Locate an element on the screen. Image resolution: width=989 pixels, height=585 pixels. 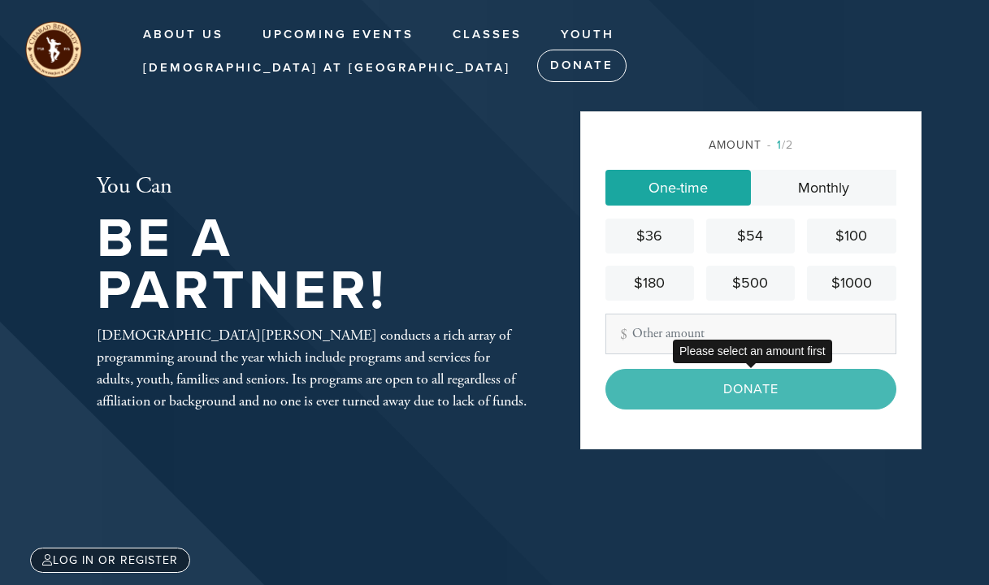
a: About Us is located at coordinates (183, 35).